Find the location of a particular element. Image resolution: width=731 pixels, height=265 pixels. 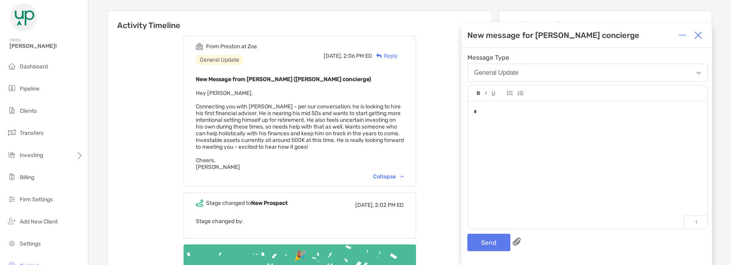

img: dashboard icon is located at coordinates (12, 66).